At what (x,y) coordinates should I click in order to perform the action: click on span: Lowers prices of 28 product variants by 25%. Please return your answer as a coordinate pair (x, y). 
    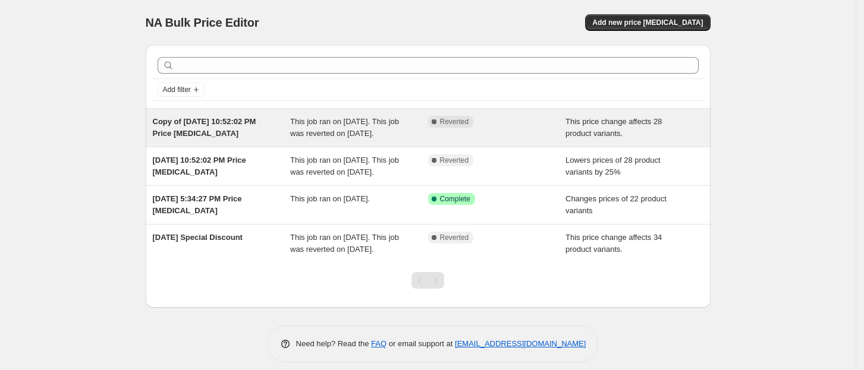
    Looking at the image, I should click on (613, 166).